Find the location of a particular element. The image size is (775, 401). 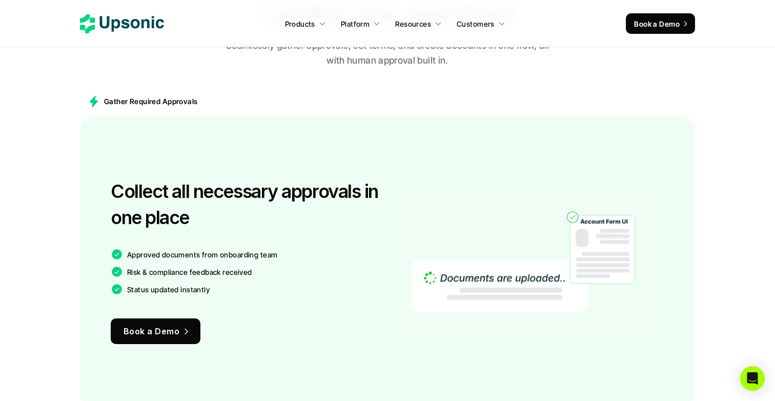

a: Products is located at coordinates (305, 24).